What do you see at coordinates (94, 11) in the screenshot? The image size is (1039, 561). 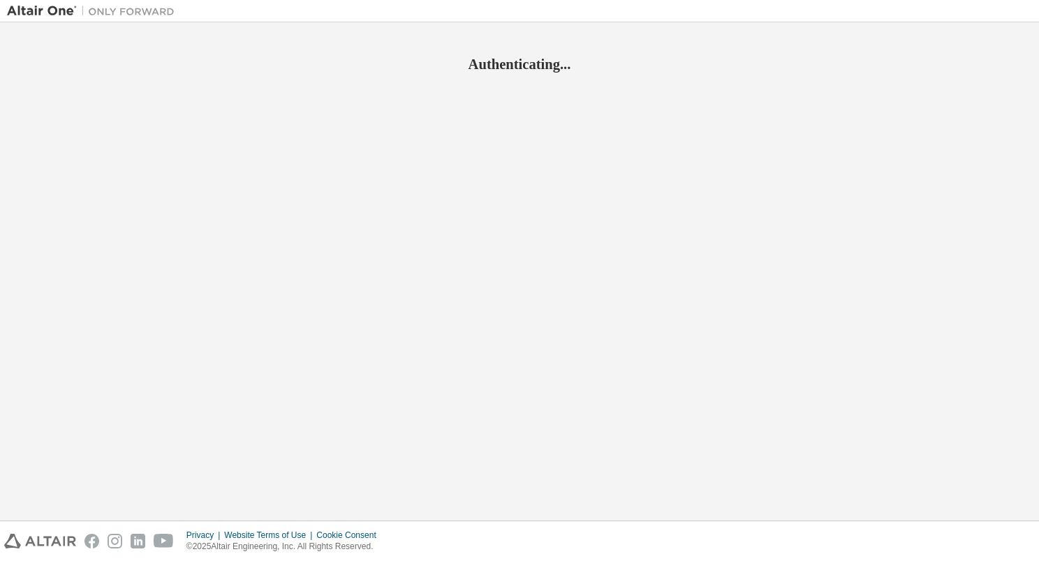 I see `img: Altair One` at bounding box center [94, 11].